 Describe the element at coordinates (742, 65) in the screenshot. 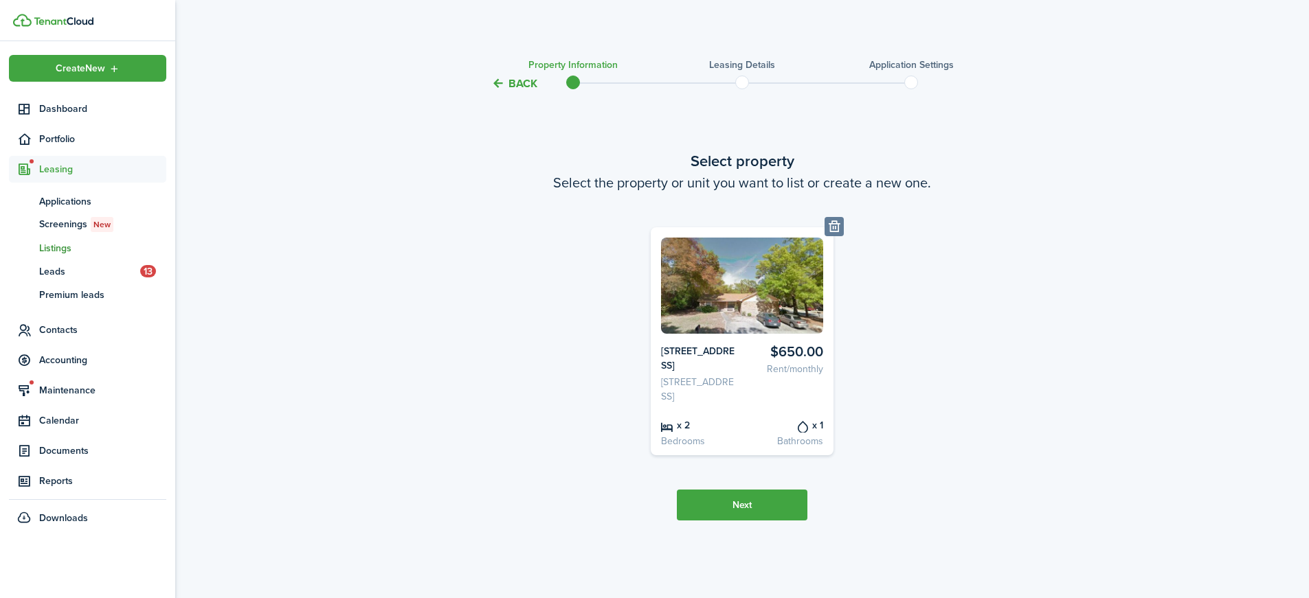

I see `h3: Leasing details` at that location.